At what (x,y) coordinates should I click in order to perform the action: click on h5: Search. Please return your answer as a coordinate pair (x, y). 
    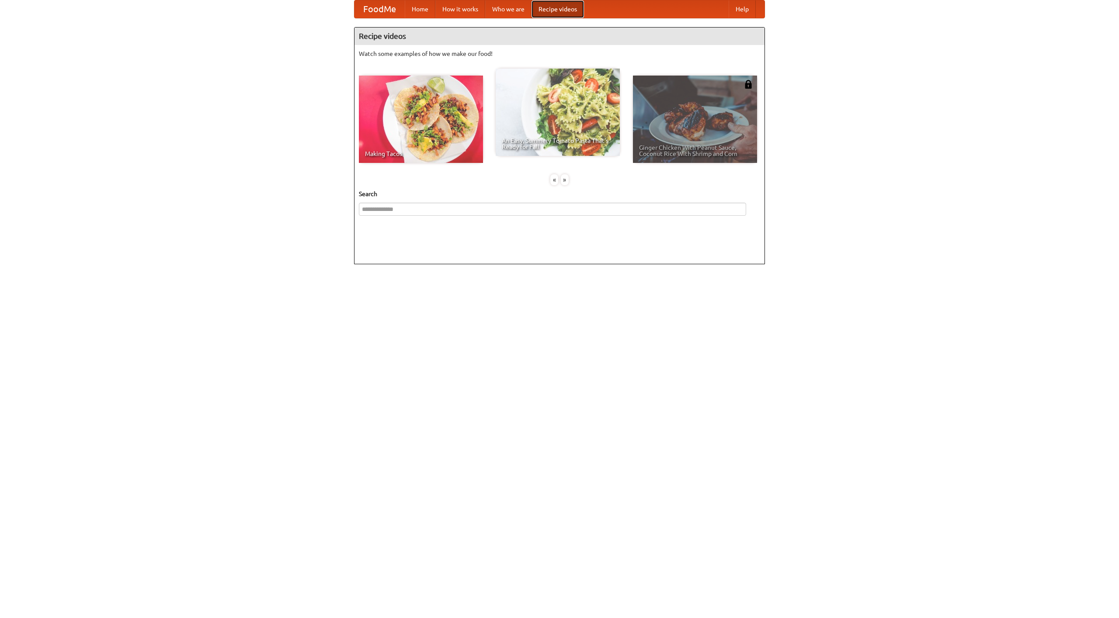
    Looking at the image, I should click on (559, 194).